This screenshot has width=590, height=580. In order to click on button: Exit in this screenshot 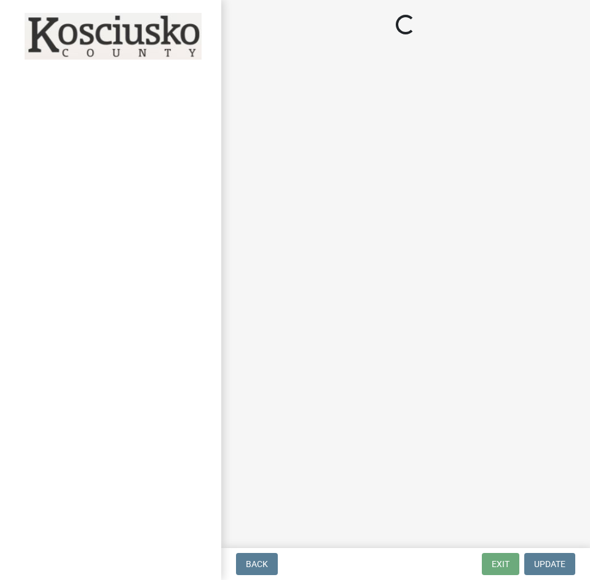, I will do `click(500, 564)`.